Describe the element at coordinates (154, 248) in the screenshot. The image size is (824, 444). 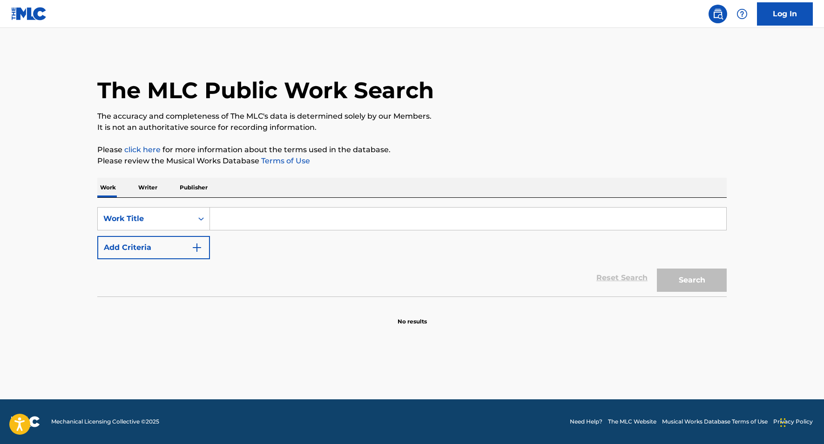
I see `button: Add Criteria` at that location.